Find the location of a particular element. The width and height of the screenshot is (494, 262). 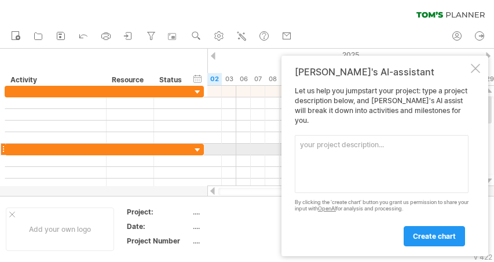

div: Friday, 3 October 2025 is located at coordinates (229, 79).